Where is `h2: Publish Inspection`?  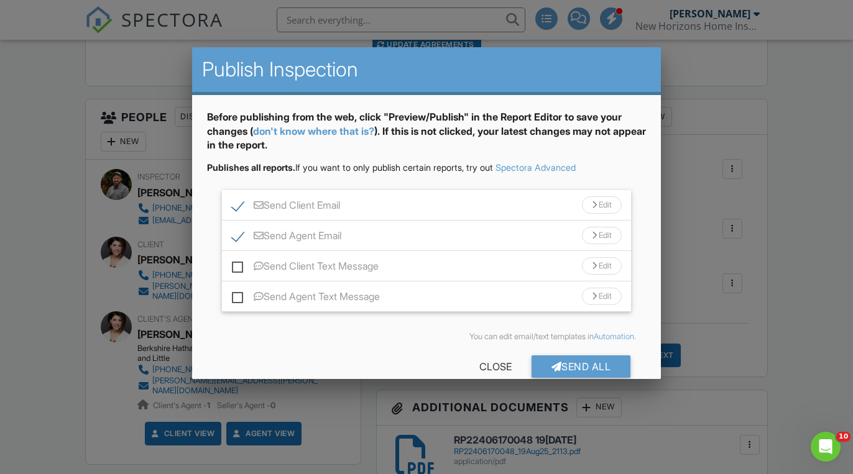 h2: Publish Inspection is located at coordinates (426, 70).